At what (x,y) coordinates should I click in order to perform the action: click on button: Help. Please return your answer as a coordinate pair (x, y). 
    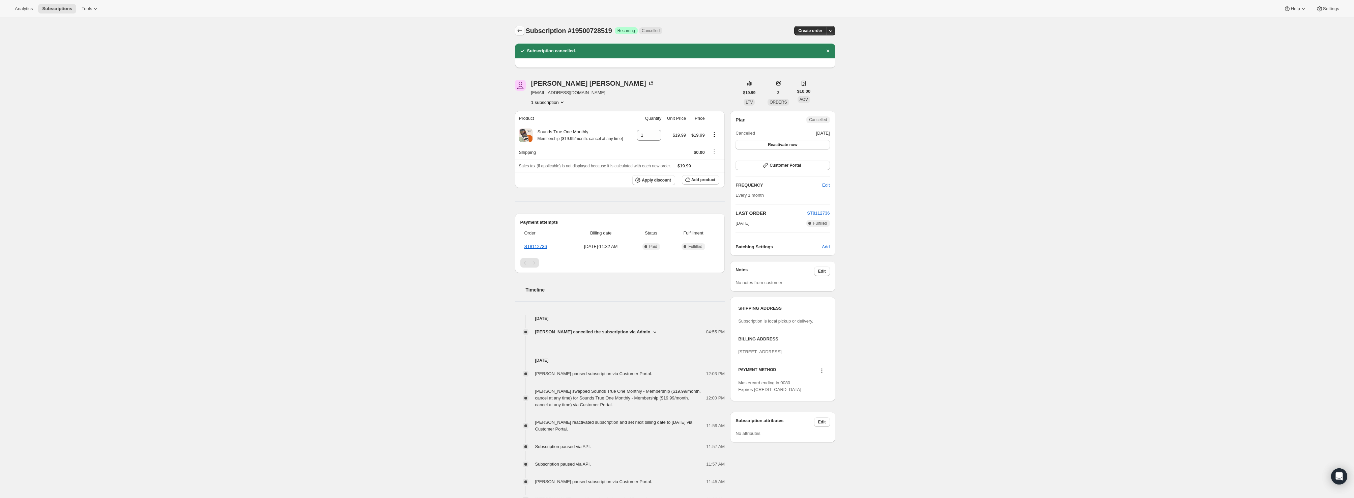
    Looking at the image, I should click on (1295, 9).